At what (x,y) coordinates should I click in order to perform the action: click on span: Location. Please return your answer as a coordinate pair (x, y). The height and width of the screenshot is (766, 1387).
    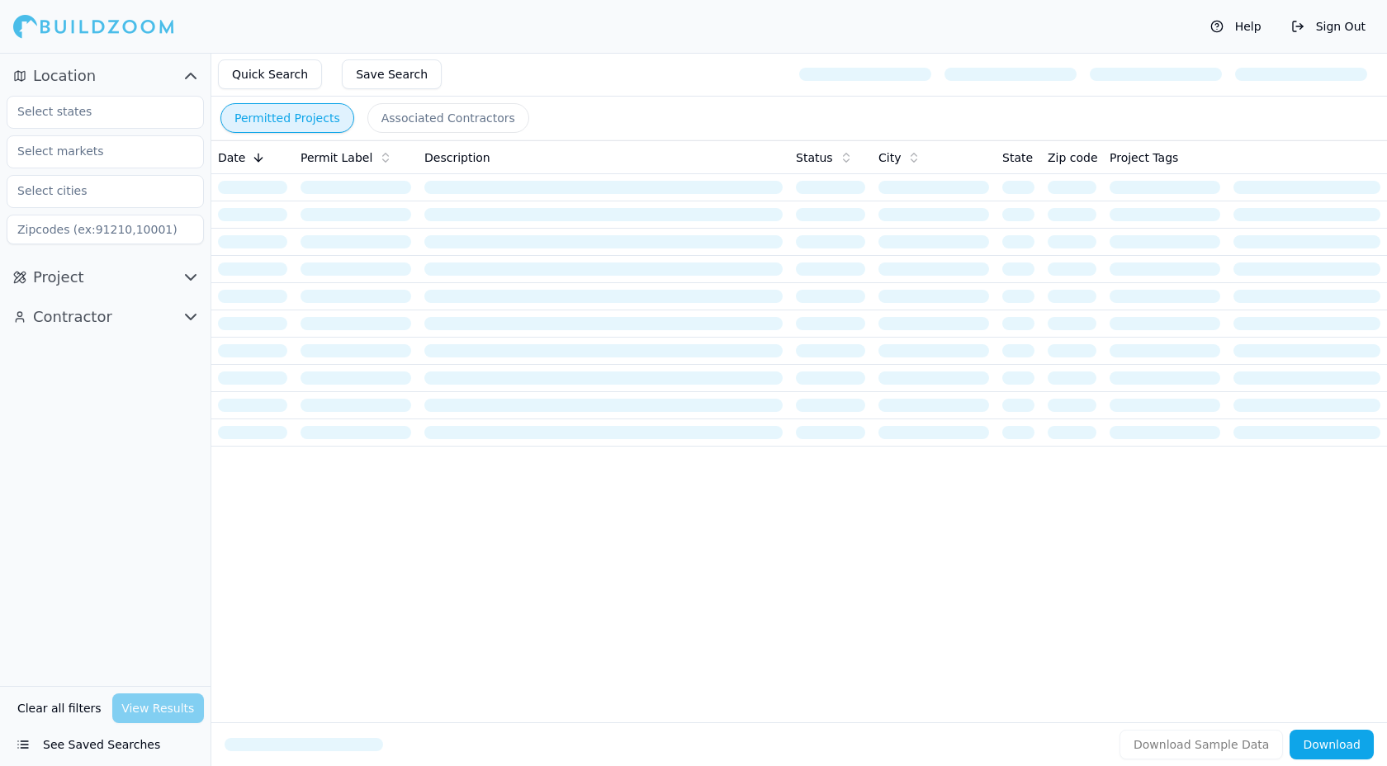
    Looking at the image, I should click on (64, 76).